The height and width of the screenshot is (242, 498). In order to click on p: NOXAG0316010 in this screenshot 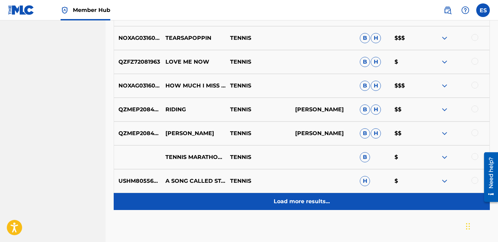, I will do `click(137, 86)`.